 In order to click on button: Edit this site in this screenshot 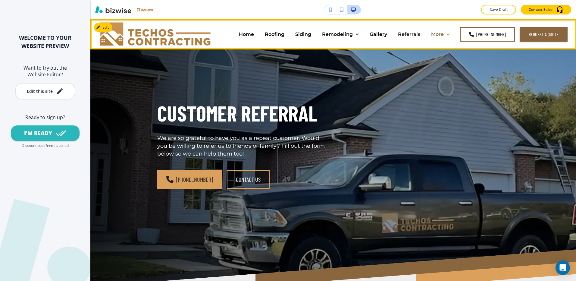, I will do `click(45, 91)`.